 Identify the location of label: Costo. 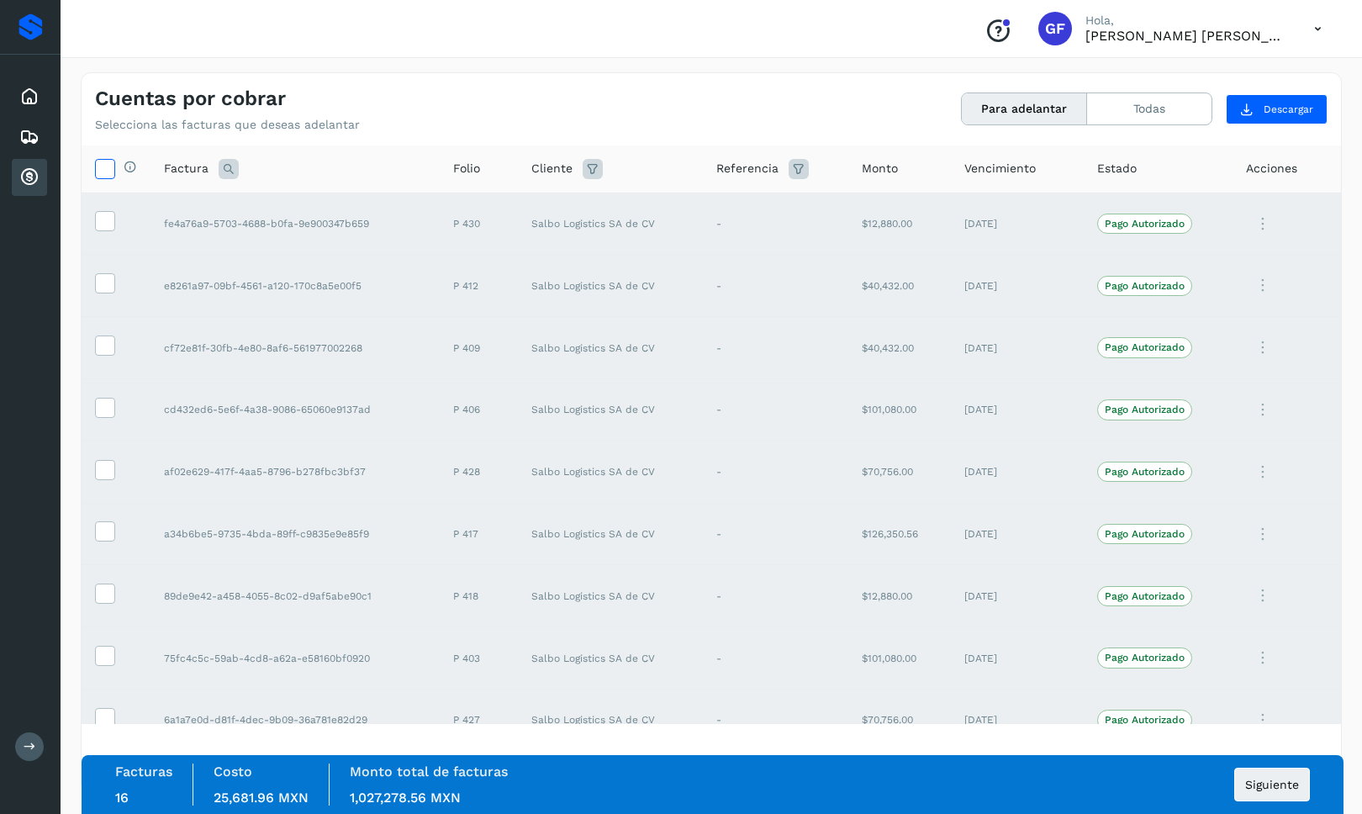
(233, 771).